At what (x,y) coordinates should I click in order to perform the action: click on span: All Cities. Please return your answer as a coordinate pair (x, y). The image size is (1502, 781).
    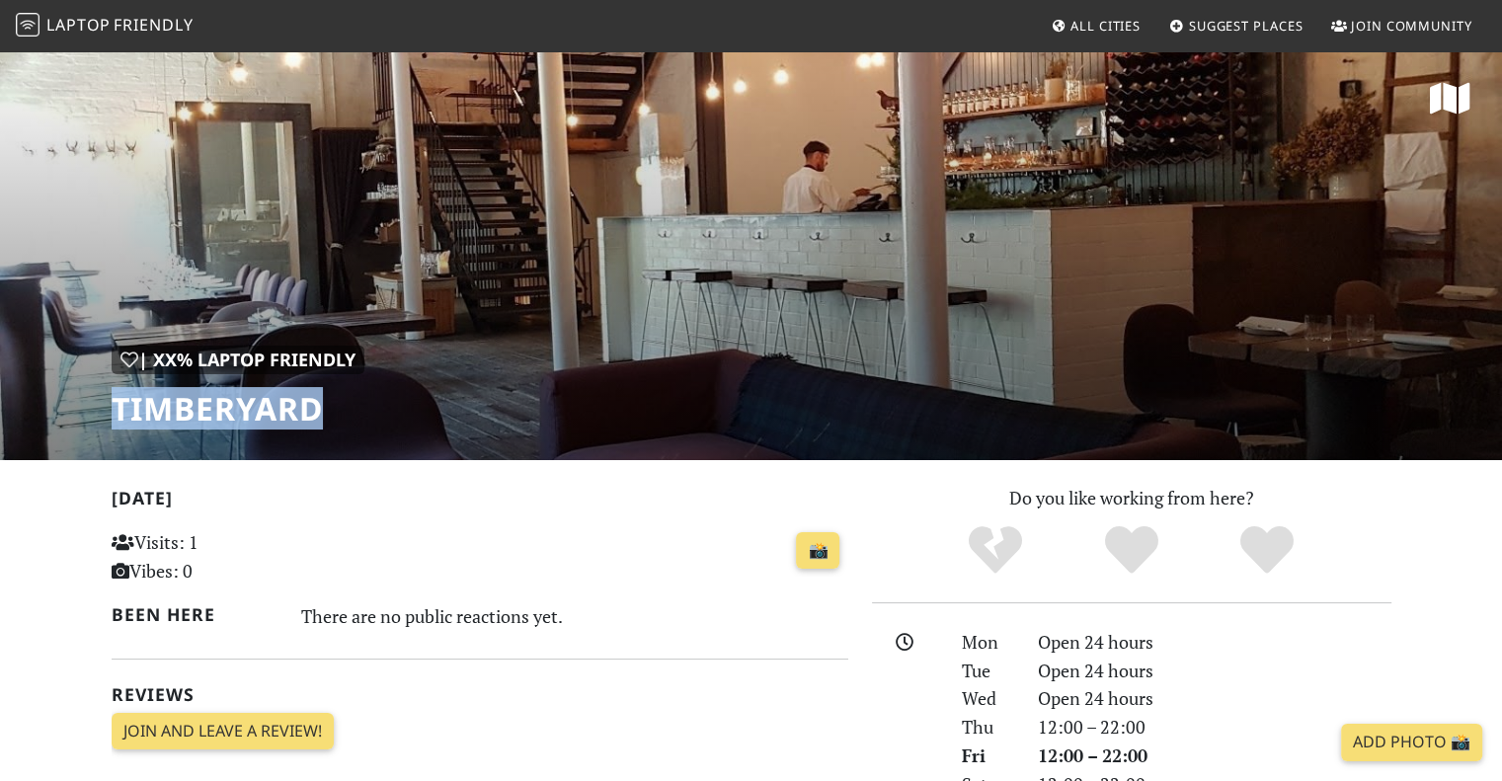
    Looking at the image, I should click on (1105, 26).